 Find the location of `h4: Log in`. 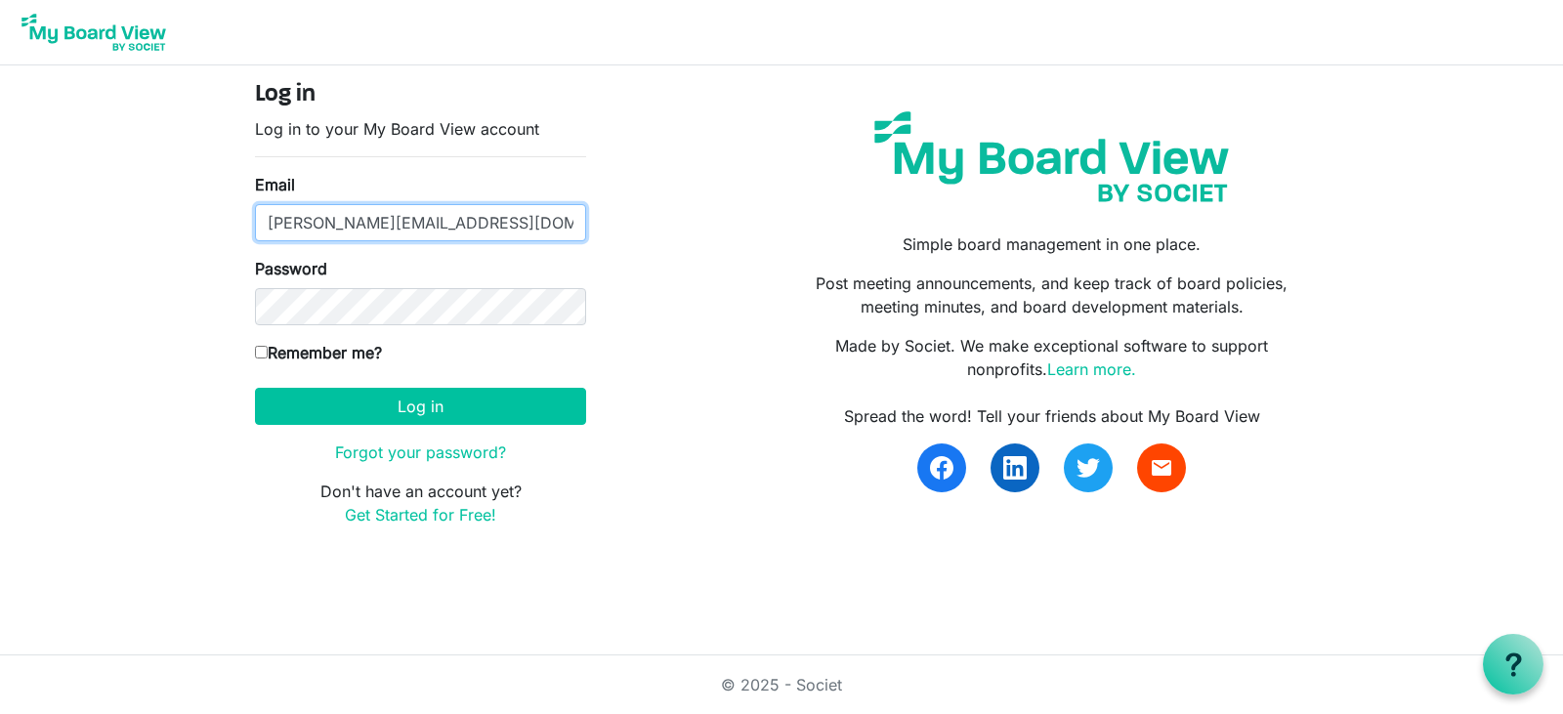

h4: Log in is located at coordinates (420, 95).